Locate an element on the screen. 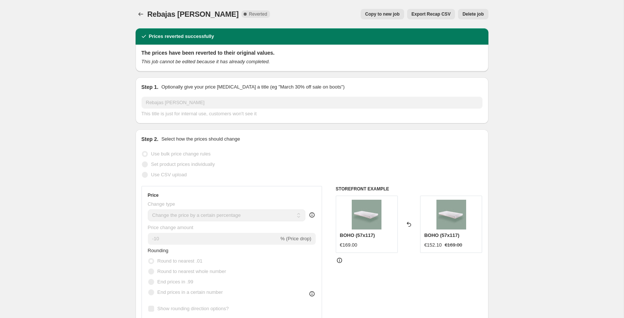  span: Copy to new job is located at coordinates (382, 14).